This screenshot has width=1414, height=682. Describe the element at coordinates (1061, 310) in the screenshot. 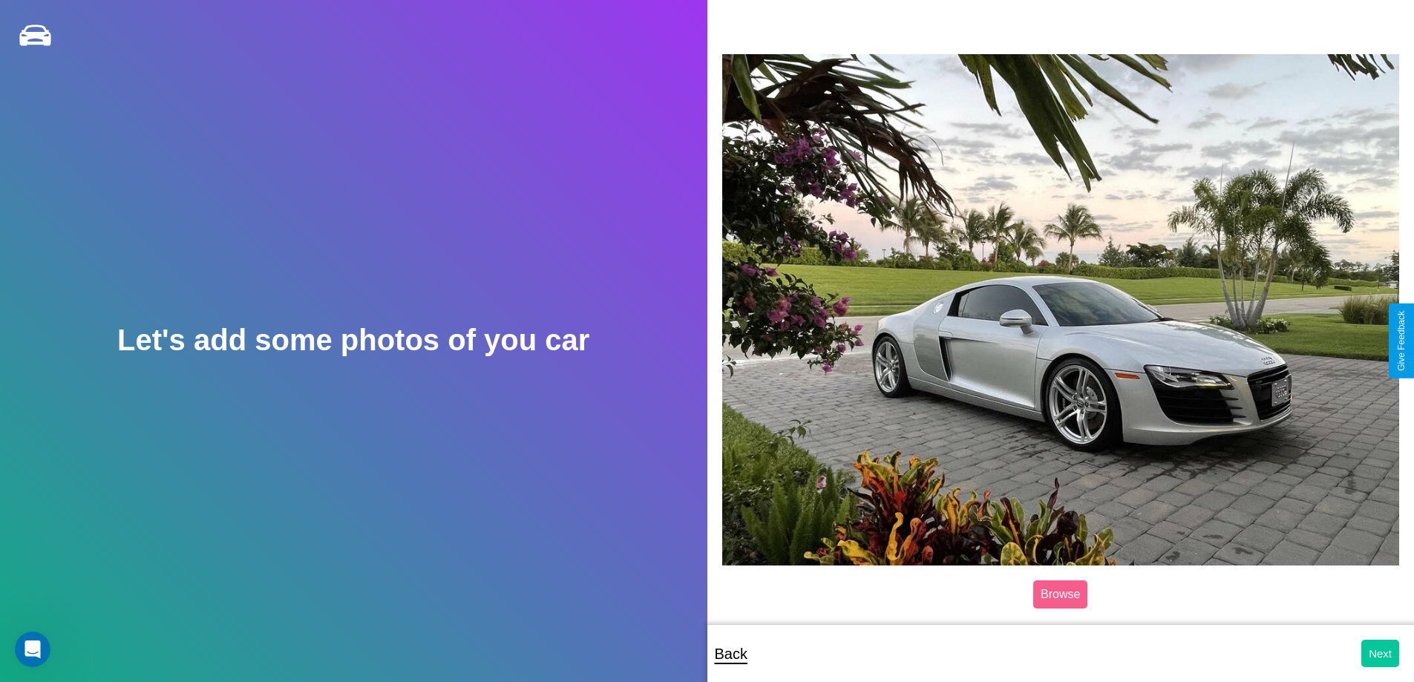

I see `img: posted` at that location.